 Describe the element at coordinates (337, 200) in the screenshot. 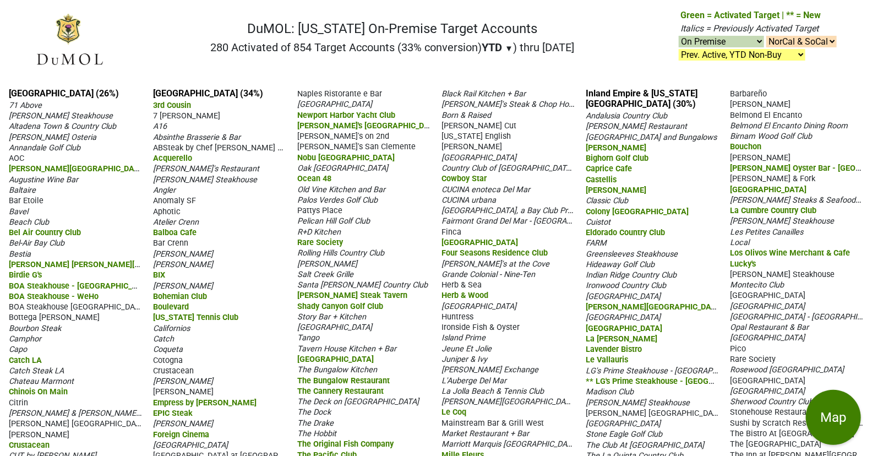

I see `span: Palos Verdes Golf Club` at that location.